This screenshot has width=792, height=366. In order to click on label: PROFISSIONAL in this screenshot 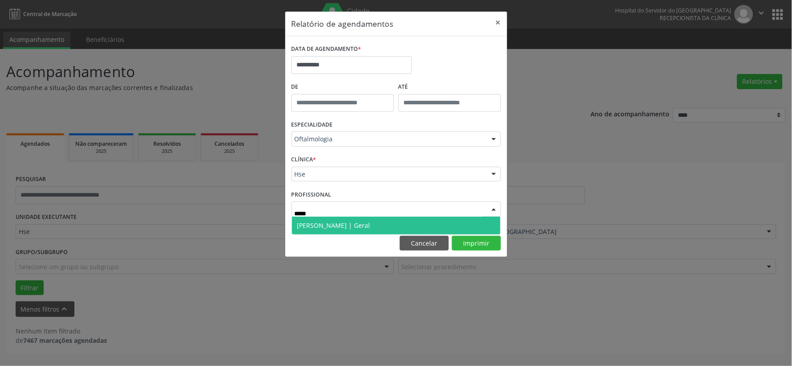, I will do `click(312, 194)`.